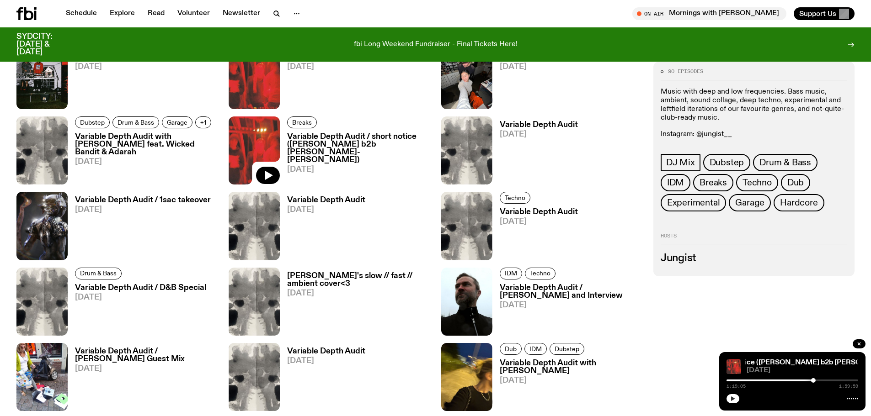  What do you see at coordinates (736, 387) in the screenshot?
I see `span: 1:19:05` at bounding box center [736, 387].